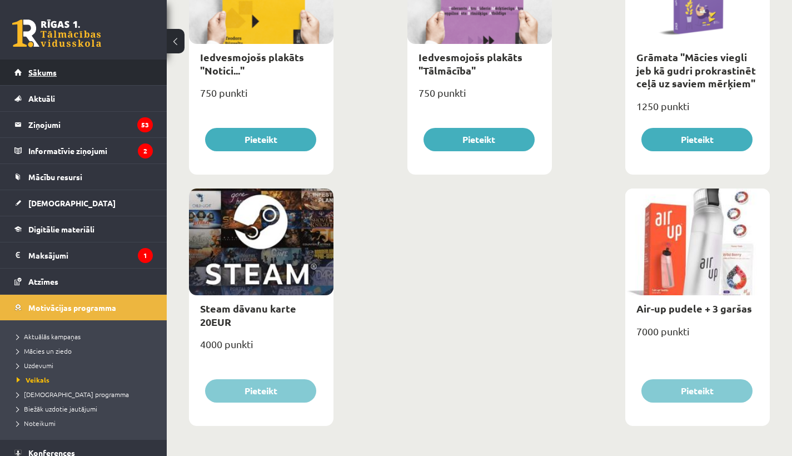 This screenshot has width=792, height=456. Describe the element at coordinates (698, 111) in the screenshot. I see `div: 1250 punkti` at that location.